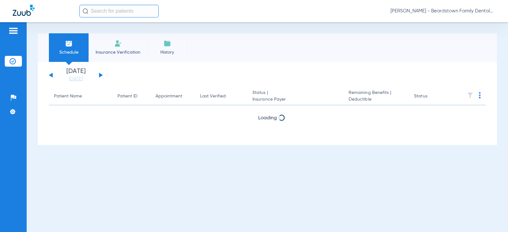 Image resolution: width=508 pixels, height=232 pixels. I want to click on span: Deductible, so click(376, 99).